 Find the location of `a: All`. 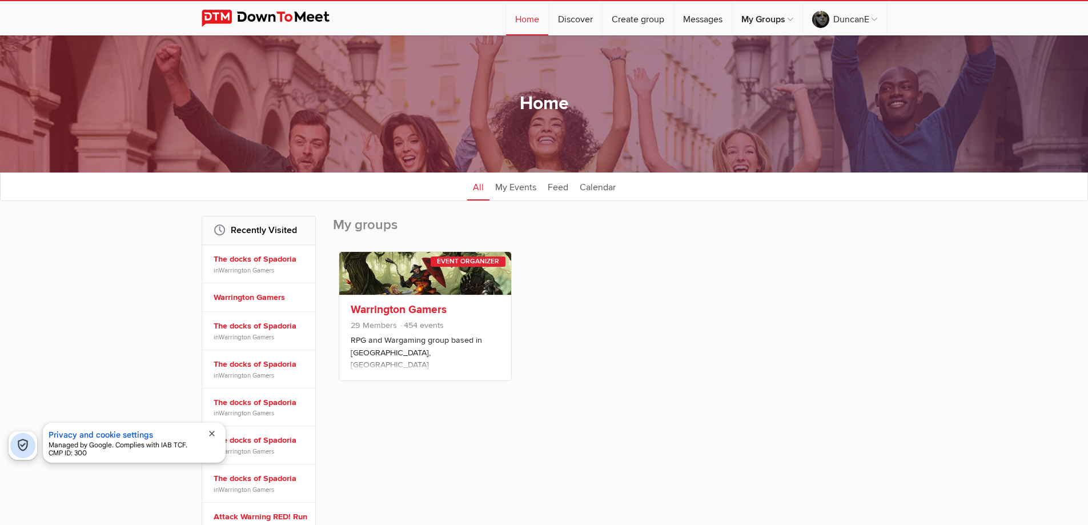

a: All is located at coordinates (478, 186).